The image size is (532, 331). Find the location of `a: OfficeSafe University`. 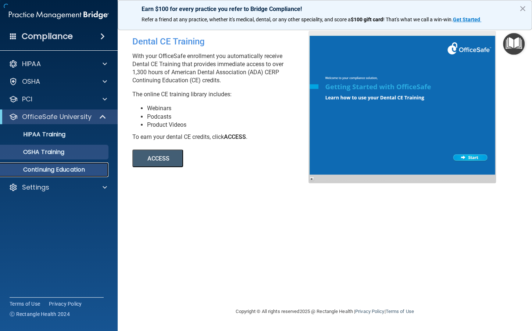

a: OfficeSafe University is located at coordinates (58, 117).